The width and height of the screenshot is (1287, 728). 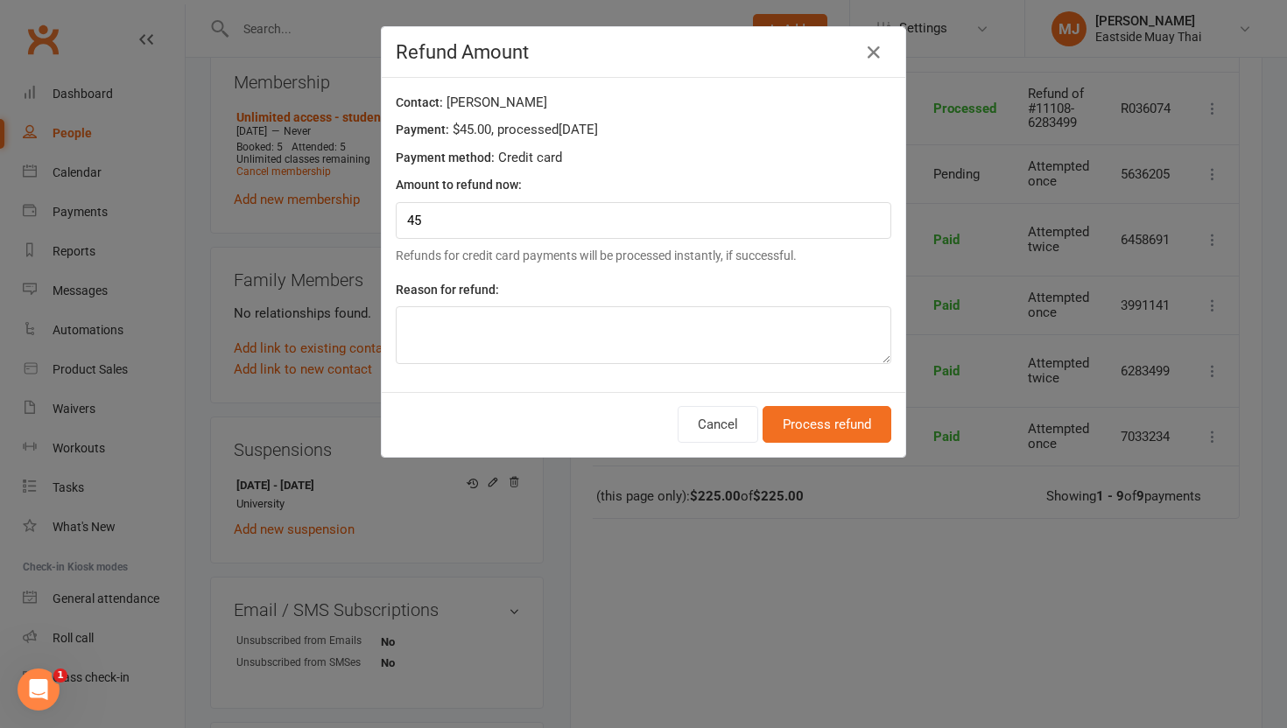 I want to click on label: Payment:, so click(x=422, y=130).